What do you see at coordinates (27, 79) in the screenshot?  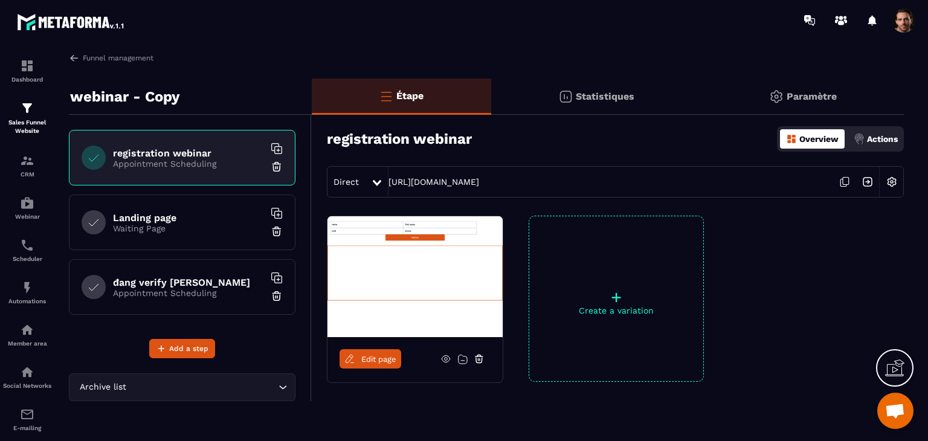 I see `p: Dashboard` at bounding box center [27, 79].